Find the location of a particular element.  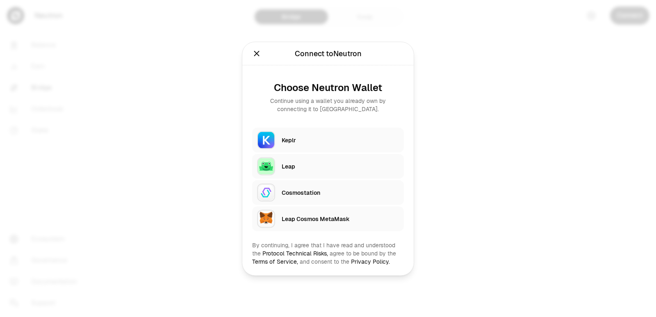

img: Leap Cosmos MetaMask is located at coordinates (266, 218).